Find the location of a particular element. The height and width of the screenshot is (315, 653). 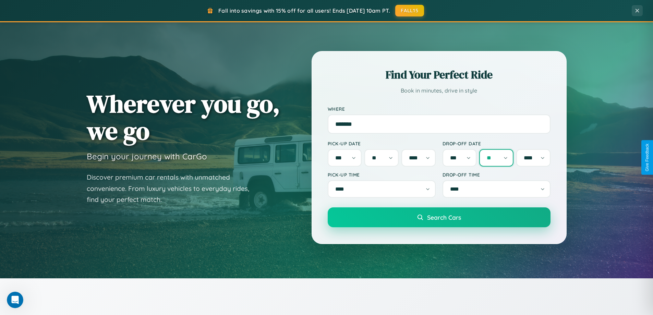

label: Pick-up Time is located at coordinates (381, 174).